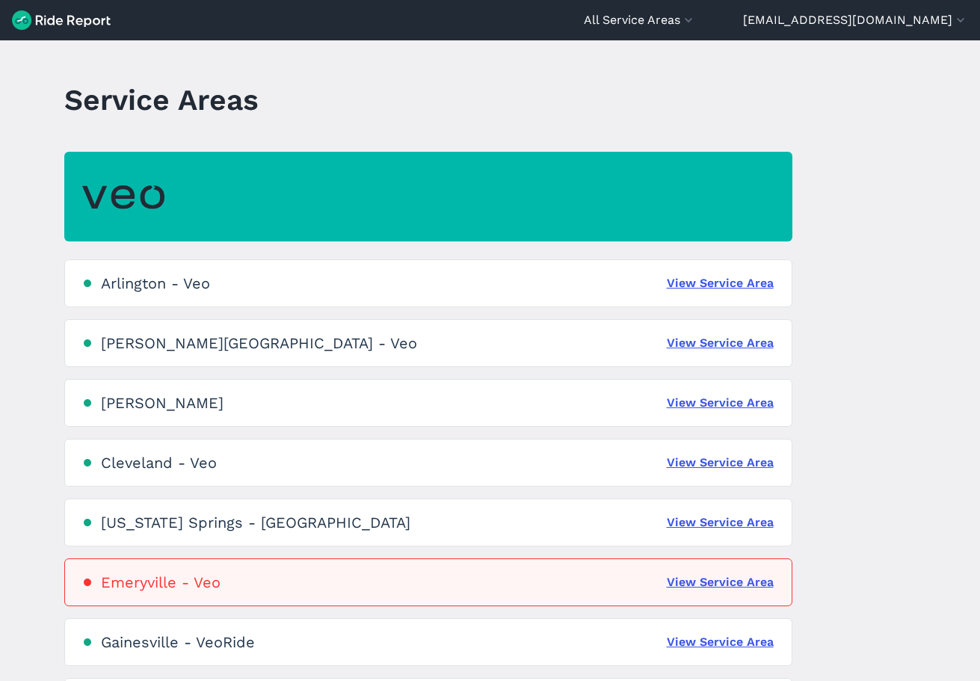 The width and height of the screenshot is (980, 681). I want to click on div: Arlington - Veo, so click(156, 283).